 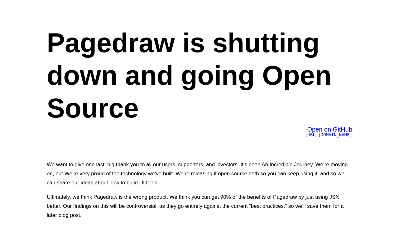 I want to click on p: We want to give one last, big thank you to all our users, supporters, and investors. It’s been An..., so click(x=200, y=173).